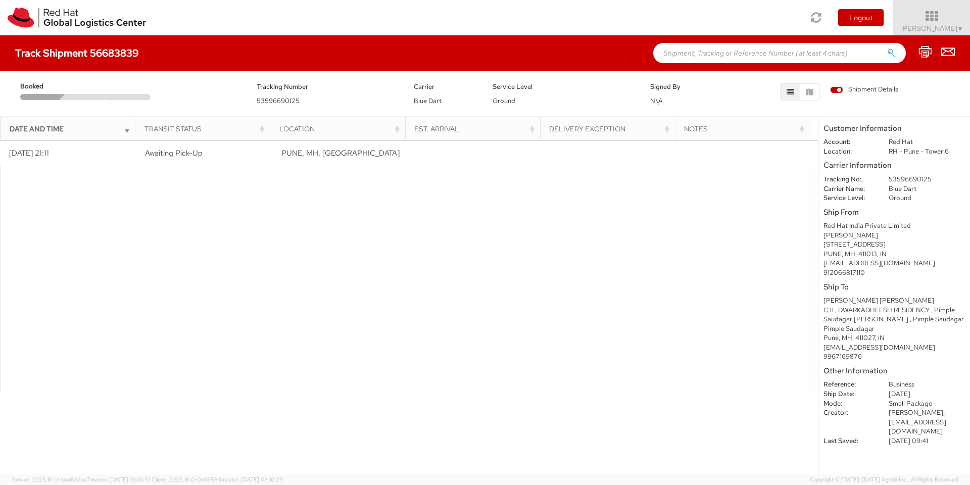  I want to click on span: Client: 2025.18.0-0e69584, so click(217, 480).